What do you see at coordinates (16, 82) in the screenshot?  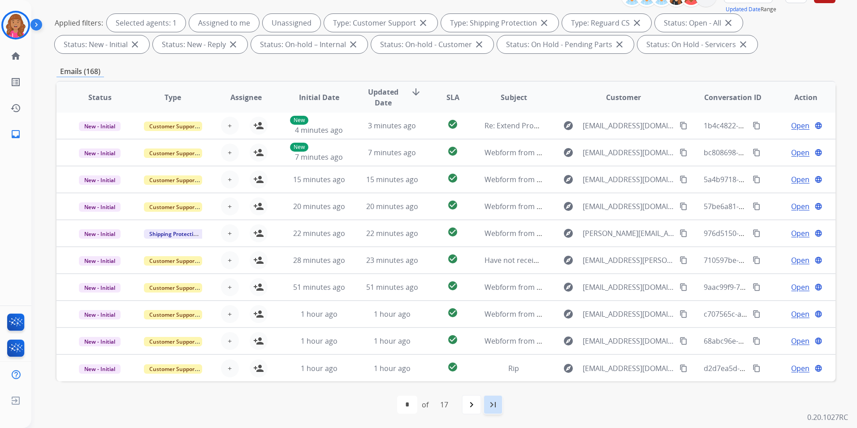 I see `mat-icon: list_alt` at bounding box center [16, 82].